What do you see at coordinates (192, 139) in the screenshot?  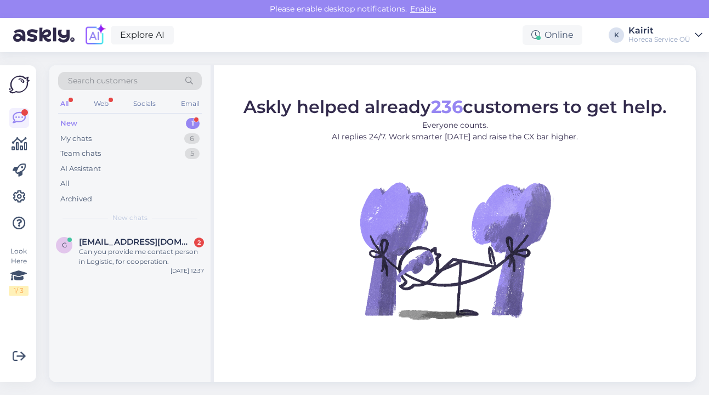 I see `div: 6` at bounding box center [192, 139].